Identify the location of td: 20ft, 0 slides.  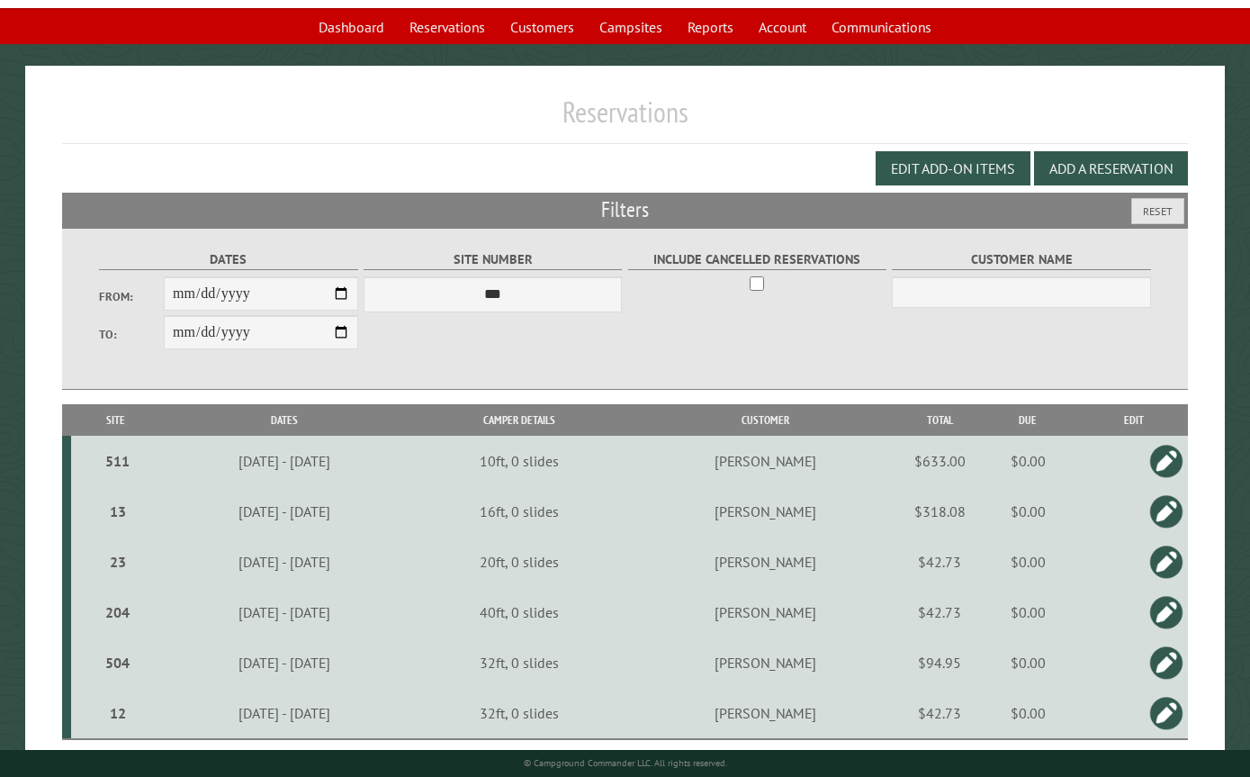
(519, 562).